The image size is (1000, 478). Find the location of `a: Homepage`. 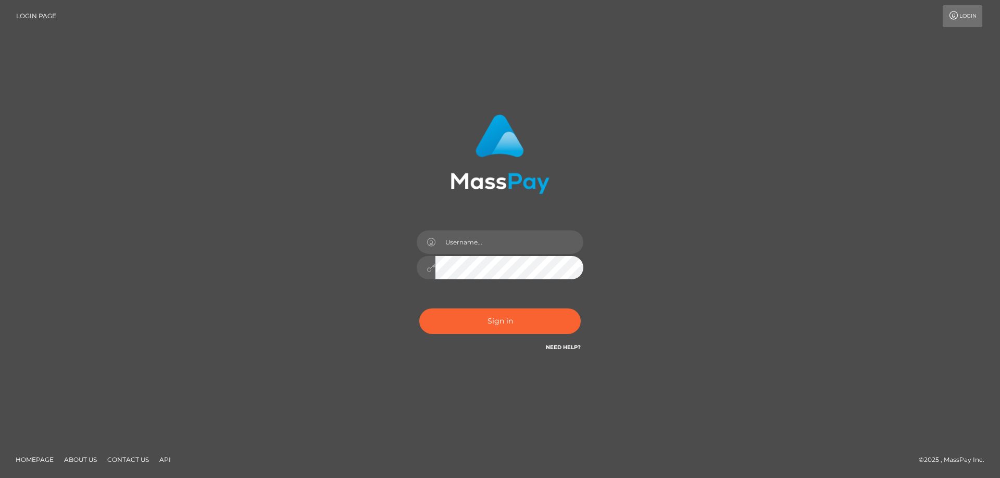

a: Homepage is located at coordinates (34, 460).